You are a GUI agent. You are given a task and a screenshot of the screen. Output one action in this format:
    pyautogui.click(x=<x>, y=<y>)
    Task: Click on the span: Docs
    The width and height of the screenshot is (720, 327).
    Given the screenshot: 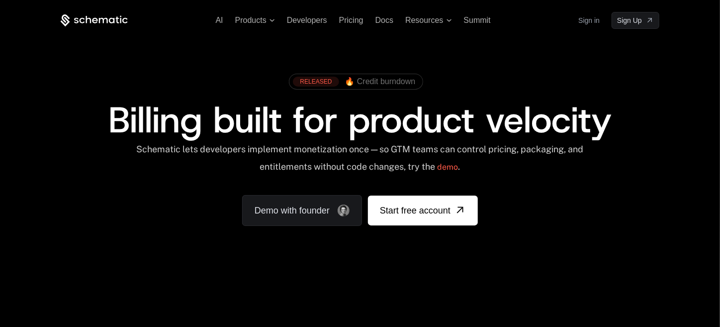 What is the action you would take?
    pyautogui.click(x=385, y=20)
    